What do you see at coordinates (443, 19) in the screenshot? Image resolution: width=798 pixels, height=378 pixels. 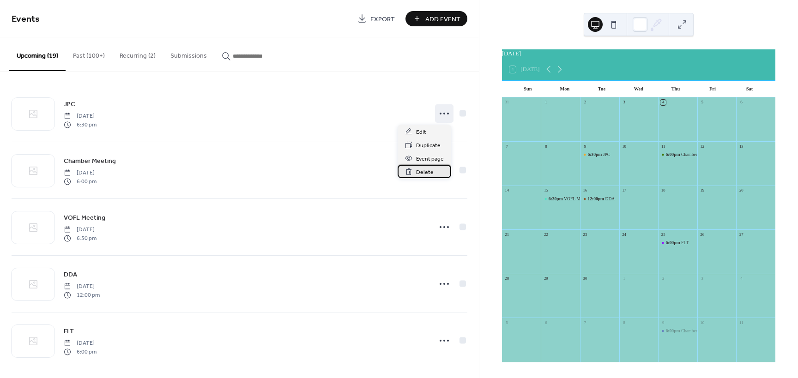 I see `span: Add Event` at bounding box center [443, 19].